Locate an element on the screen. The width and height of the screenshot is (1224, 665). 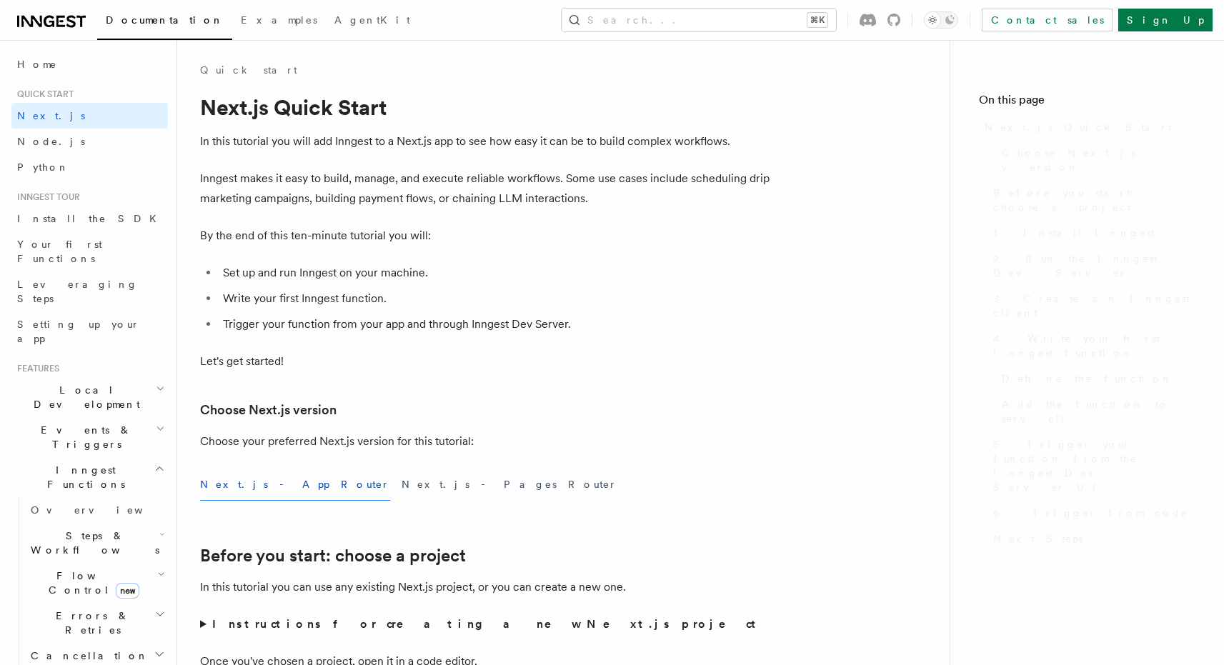
span: Next.js is located at coordinates (51, 116).